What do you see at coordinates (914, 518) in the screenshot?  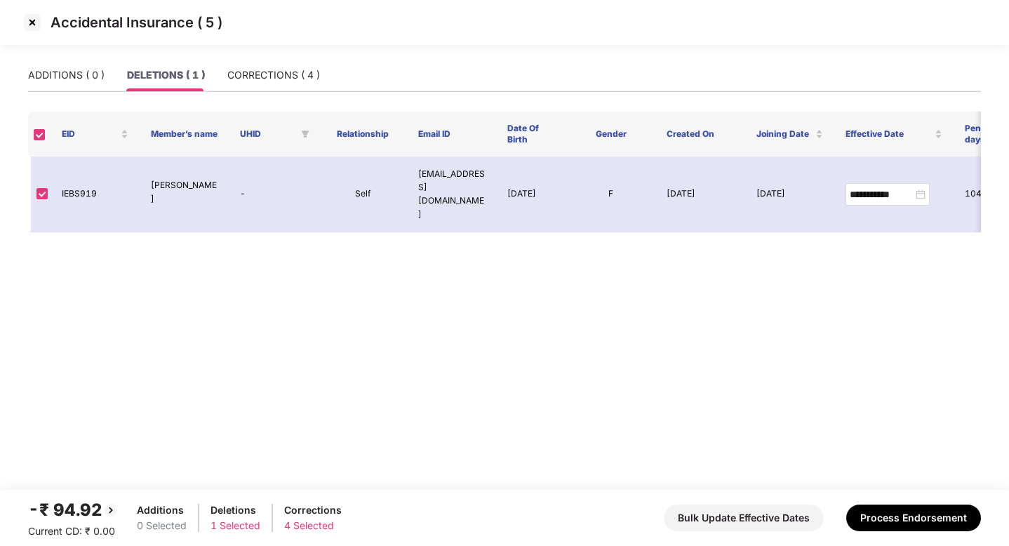 I see `button: Process Endorsement` at bounding box center [914, 518].